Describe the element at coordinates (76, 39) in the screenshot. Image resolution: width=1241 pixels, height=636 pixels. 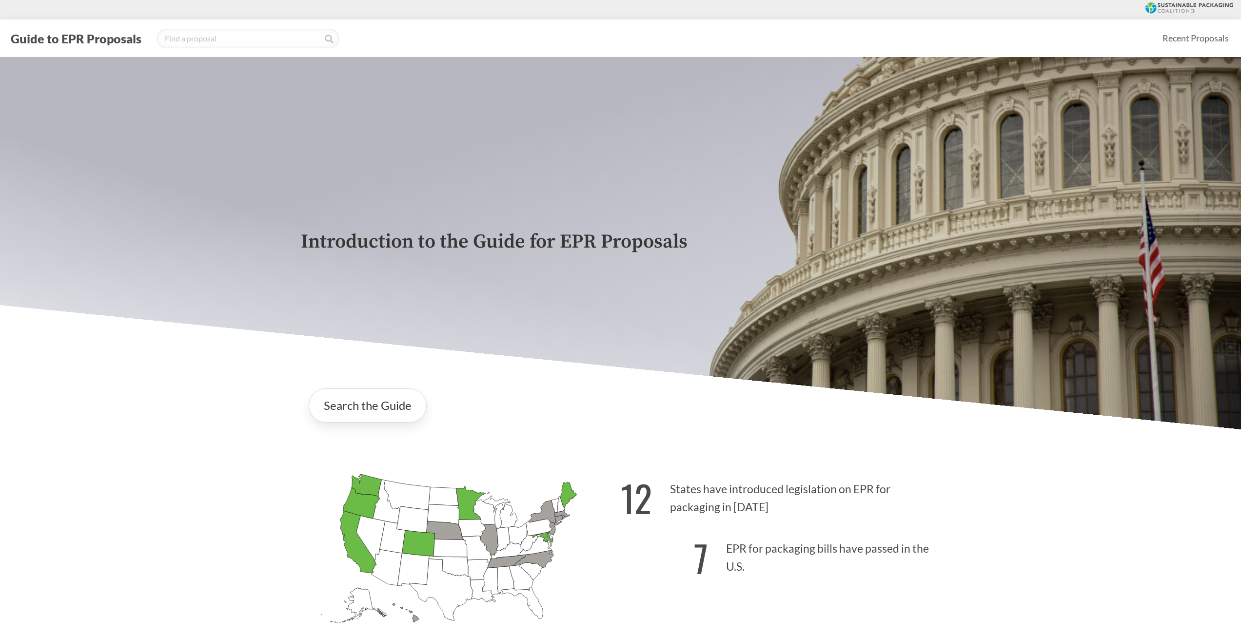
I see `button: Guide to EPR Proposals` at that location.